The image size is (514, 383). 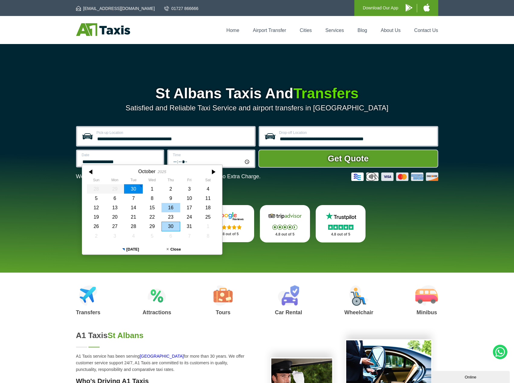 I want to click on div: 02 November 2025, so click(x=96, y=236).